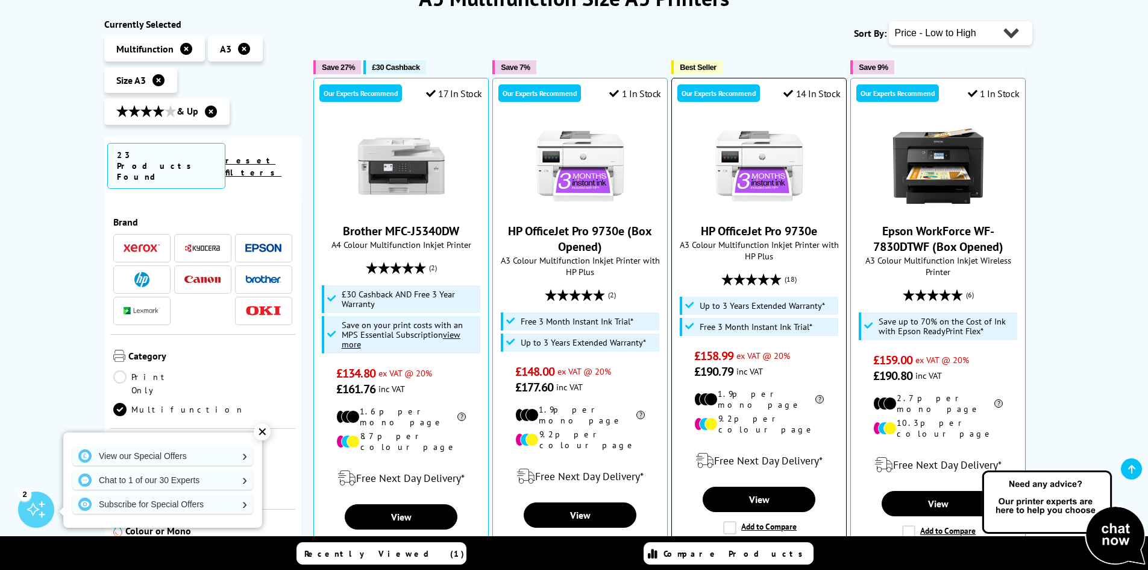 Image resolution: width=1148 pixels, height=570 pixels. Describe the element at coordinates (163, 480) in the screenshot. I see `a: Chat to 1 of our 30 Experts` at that location.